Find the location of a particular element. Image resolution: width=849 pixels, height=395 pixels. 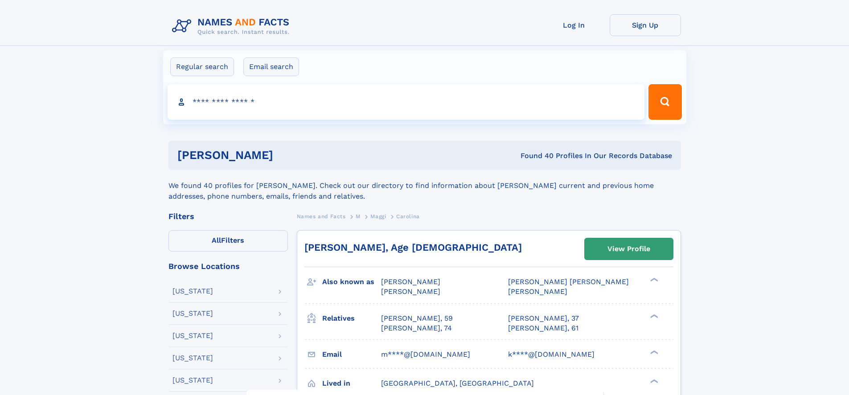

span: All is located at coordinates (216, 240).